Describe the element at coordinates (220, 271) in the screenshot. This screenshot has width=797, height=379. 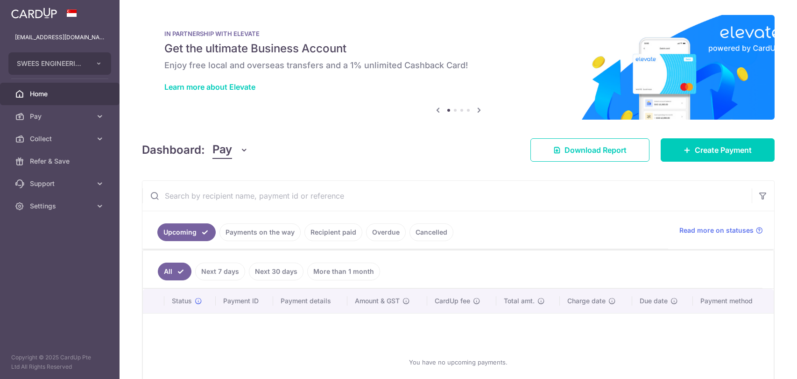
I see `a: Next 7 days` at that location.